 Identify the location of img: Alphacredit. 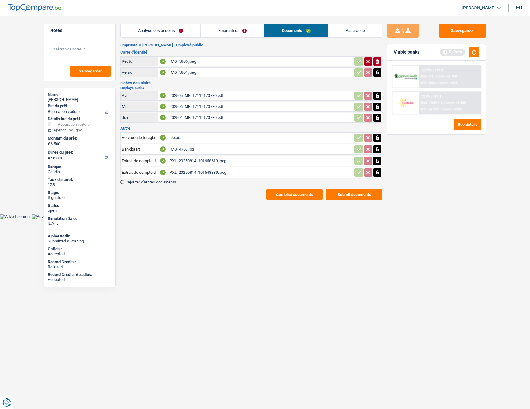
(406, 77).